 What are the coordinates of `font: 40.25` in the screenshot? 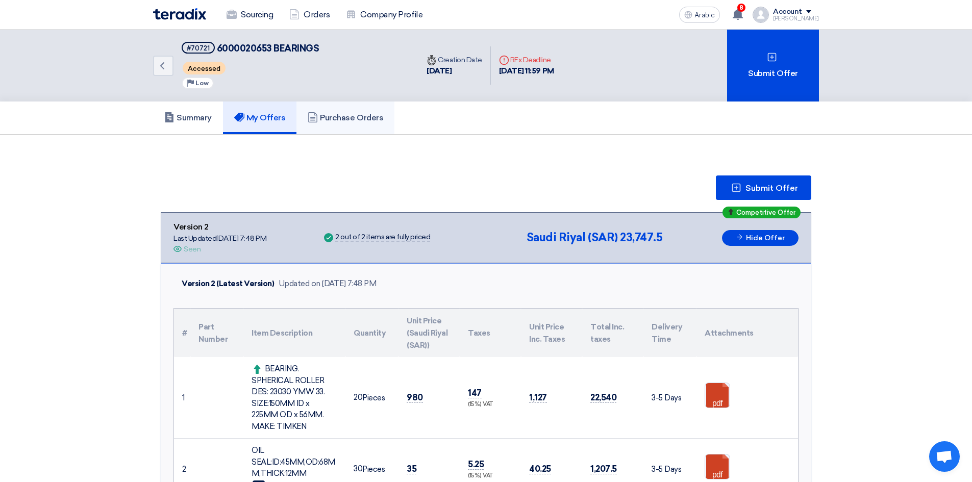 It's located at (540, 469).